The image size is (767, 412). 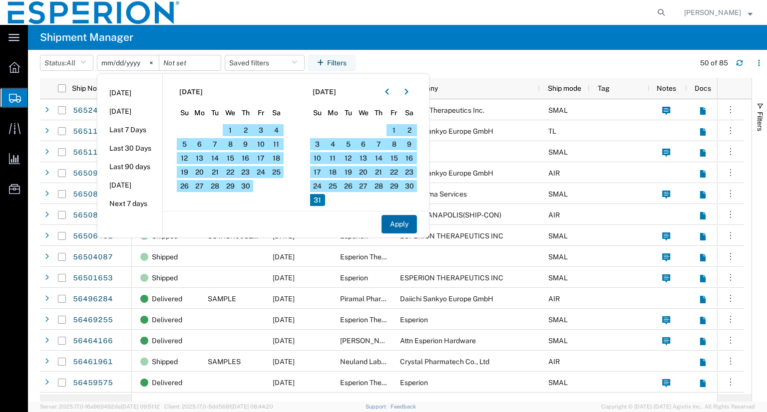 What do you see at coordinates (93, 111) in the screenshot?
I see `a: 56524329` at bounding box center [93, 111].